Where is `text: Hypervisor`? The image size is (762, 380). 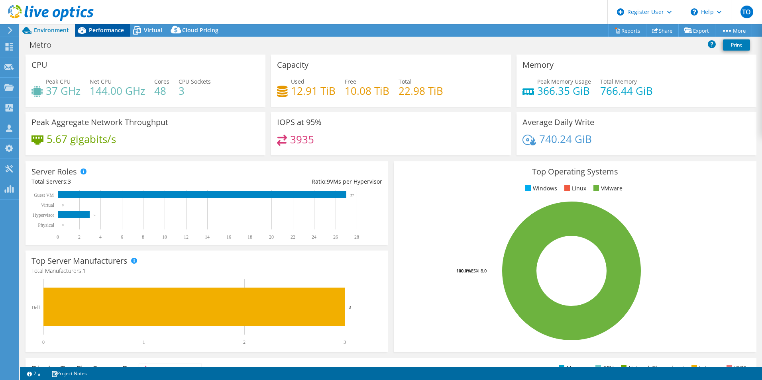 text: Hypervisor is located at coordinates (43, 215).